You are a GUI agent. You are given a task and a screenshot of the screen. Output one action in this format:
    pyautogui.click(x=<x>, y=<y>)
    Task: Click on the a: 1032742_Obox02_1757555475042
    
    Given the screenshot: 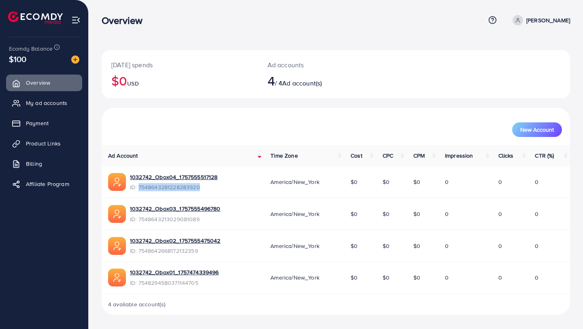 What is the action you would take?
    pyautogui.click(x=175, y=240)
    